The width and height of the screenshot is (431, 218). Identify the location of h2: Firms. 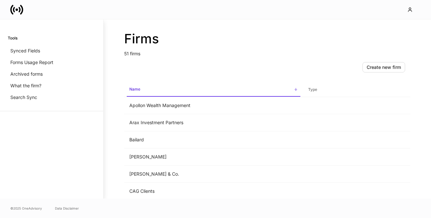
(267, 39).